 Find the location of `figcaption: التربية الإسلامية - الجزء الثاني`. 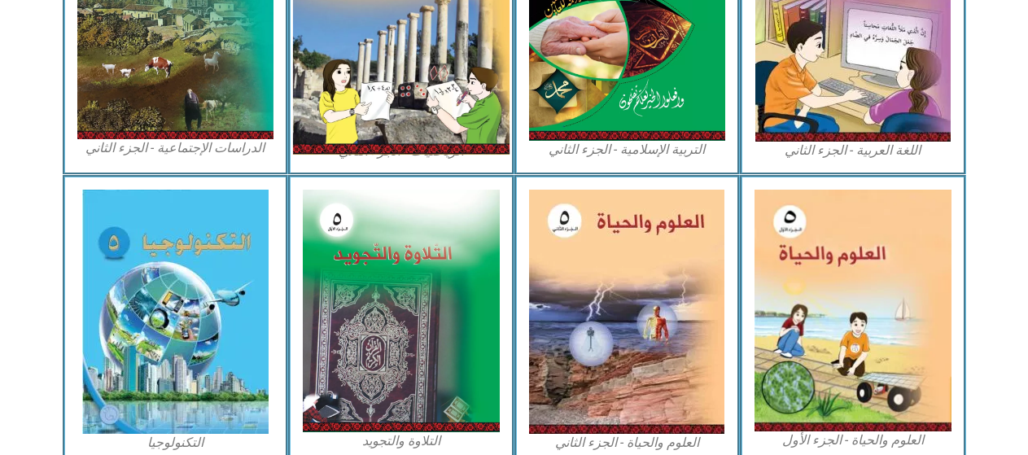

figcaption: التربية الإسلامية - الجزء الثاني is located at coordinates (627, 150).